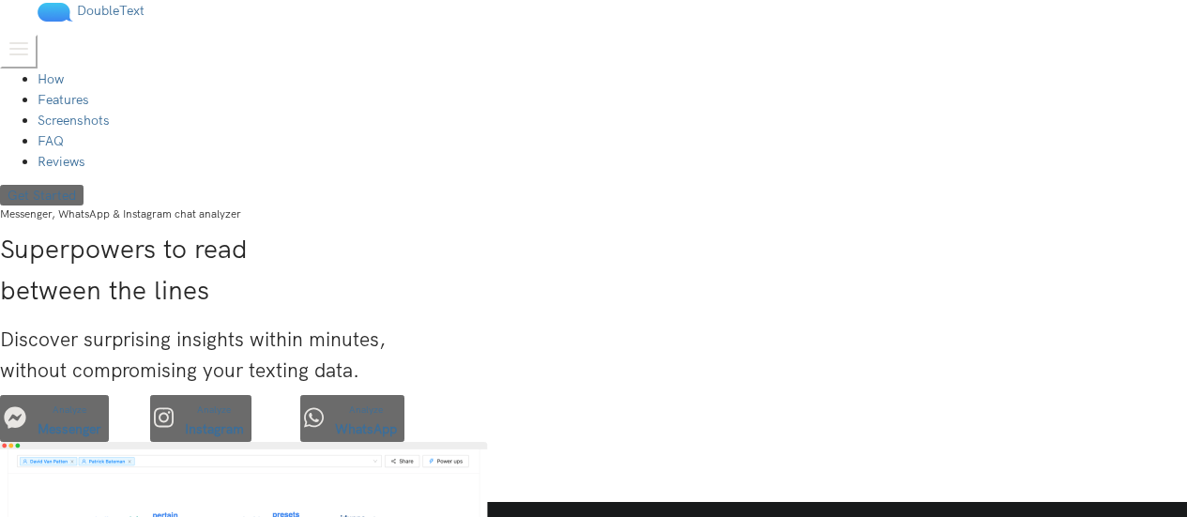  What do you see at coordinates (91, 10) in the screenshot?
I see `a: DoubleText` at bounding box center [91, 10].